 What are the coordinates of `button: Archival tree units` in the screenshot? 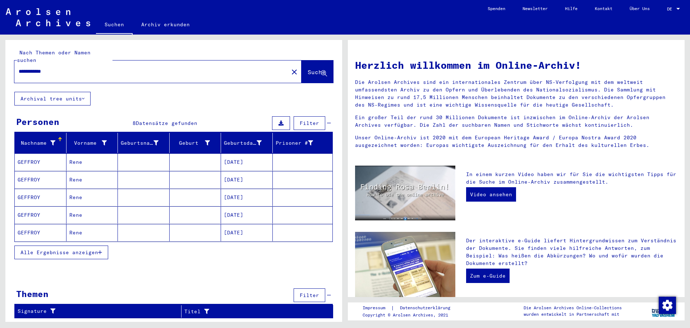 It's located at (53, 99).